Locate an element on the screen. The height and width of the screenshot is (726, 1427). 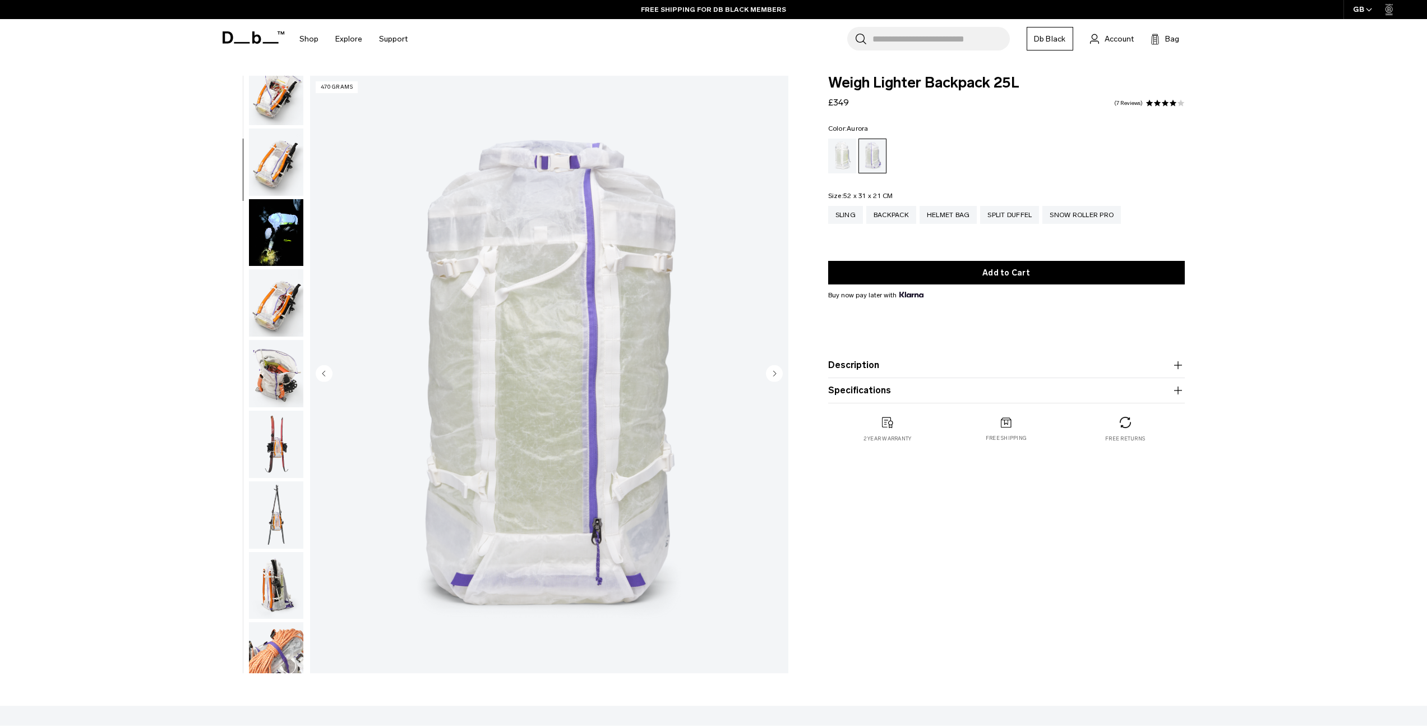
legend: Color: is located at coordinates (849, 128).